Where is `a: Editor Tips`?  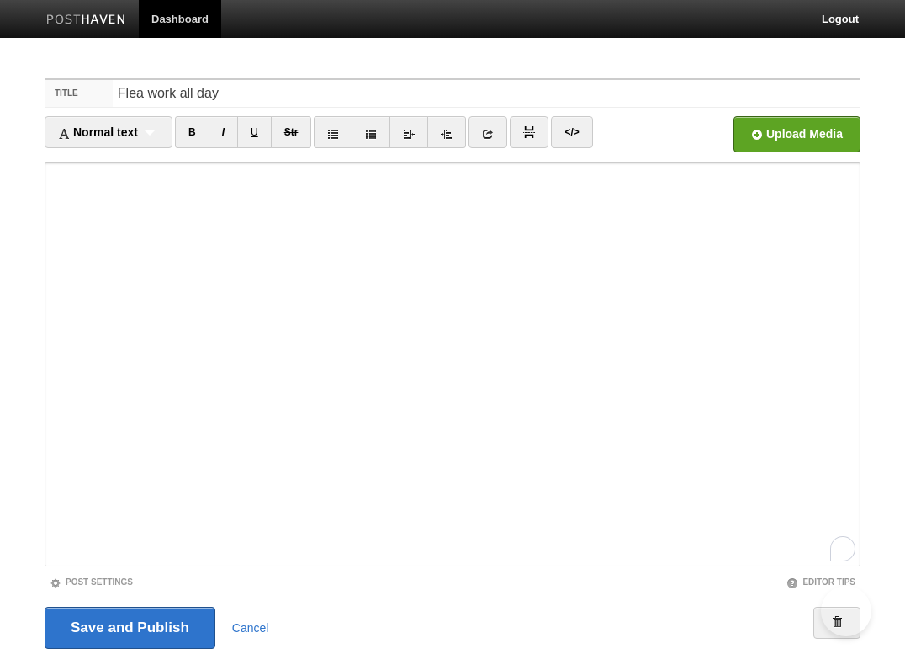 a: Editor Tips is located at coordinates (821, 581).